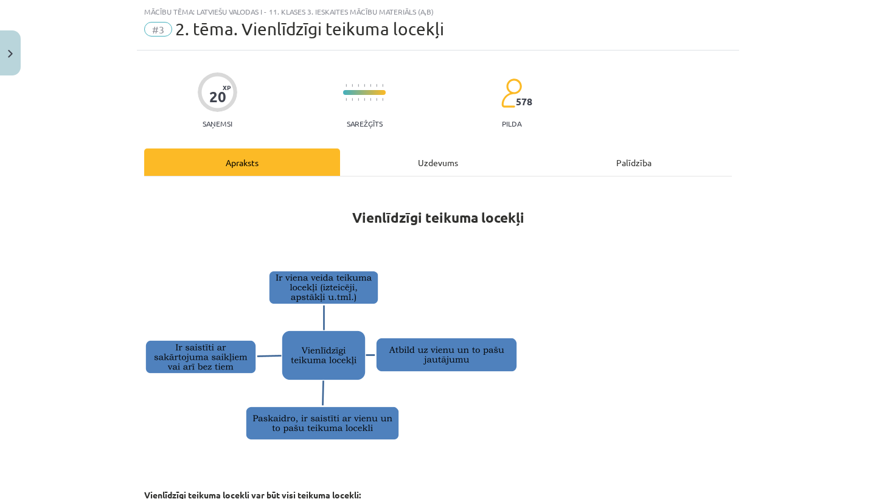  Describe the element at coordinates (438, 217) in the screenshot. I see `strong: Vienlīdzīgi teikuma locekļi` at that location.